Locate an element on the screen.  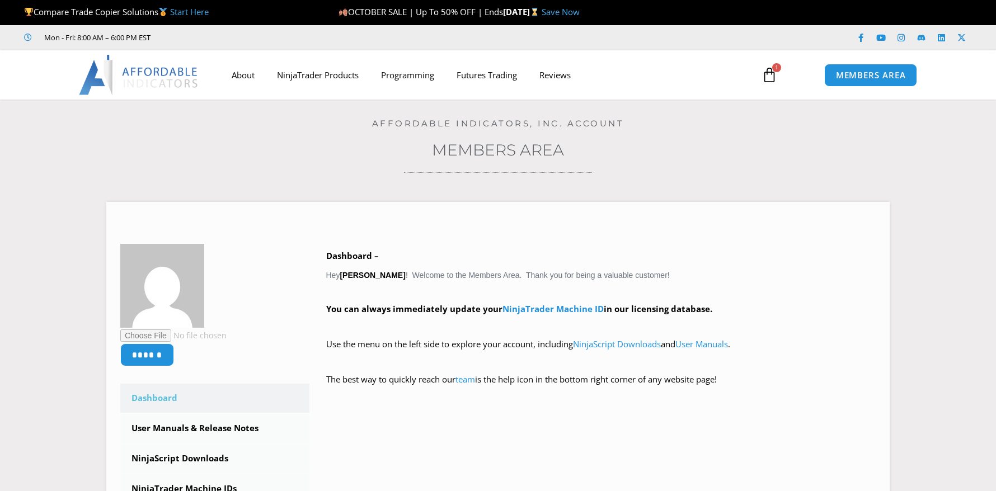
a: Reviews is located at coordinates (555, 75).